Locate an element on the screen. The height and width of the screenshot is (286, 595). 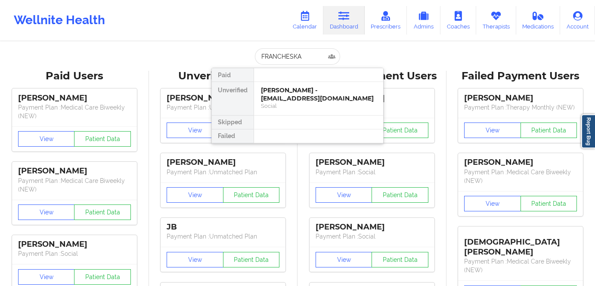
a: Medications is located at coordinates (538, 20).